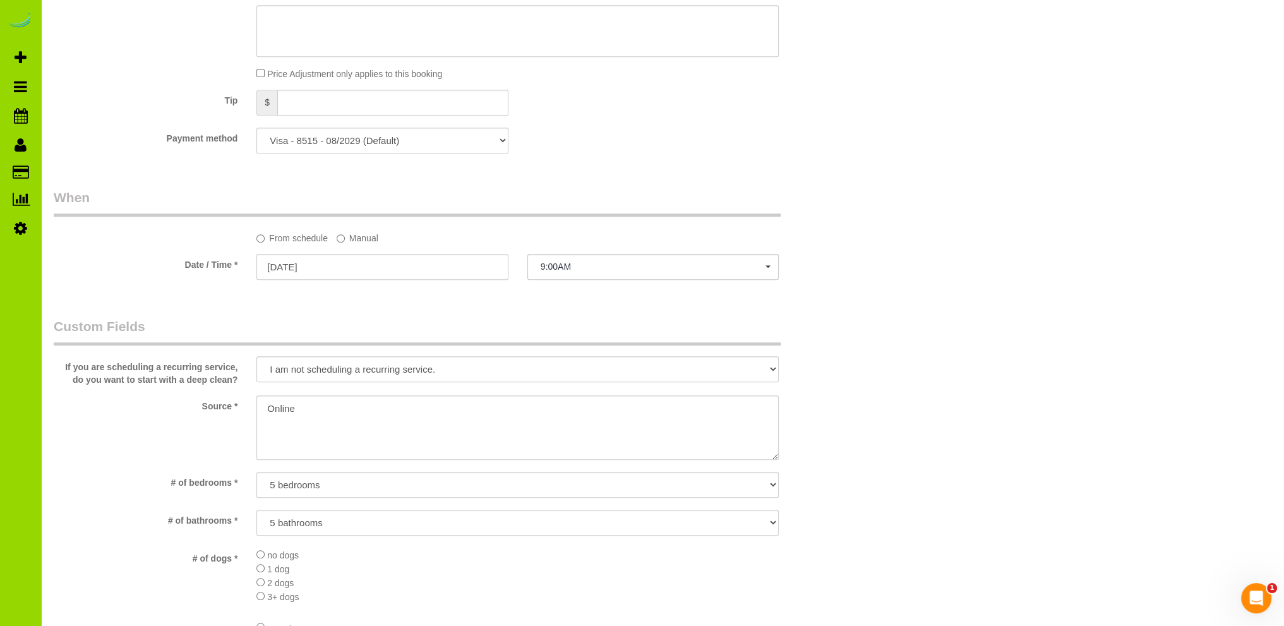 Image resolution: width=1284 pixels, height=626 pixels. I want to click on label: # of dogs *, so click(145, 556).